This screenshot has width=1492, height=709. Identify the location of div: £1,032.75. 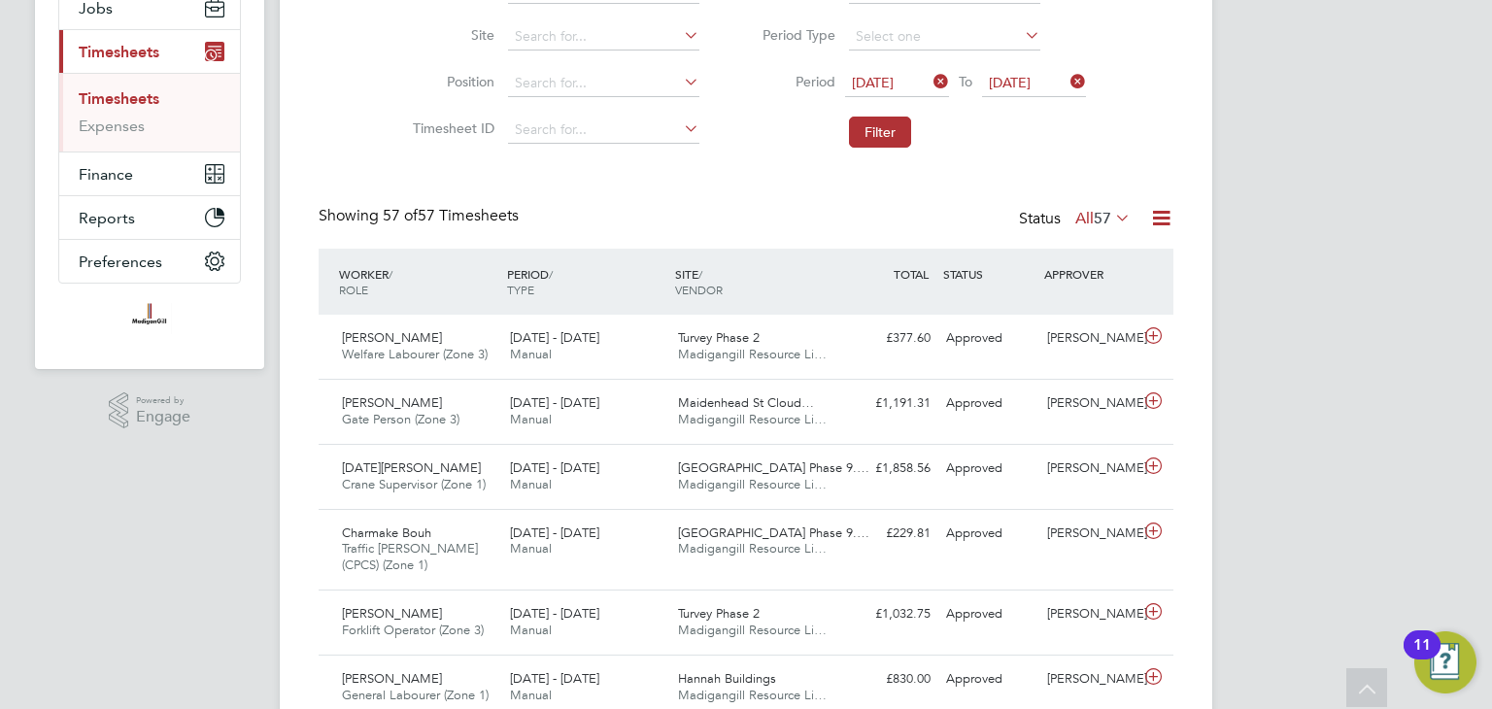
(888, 614).